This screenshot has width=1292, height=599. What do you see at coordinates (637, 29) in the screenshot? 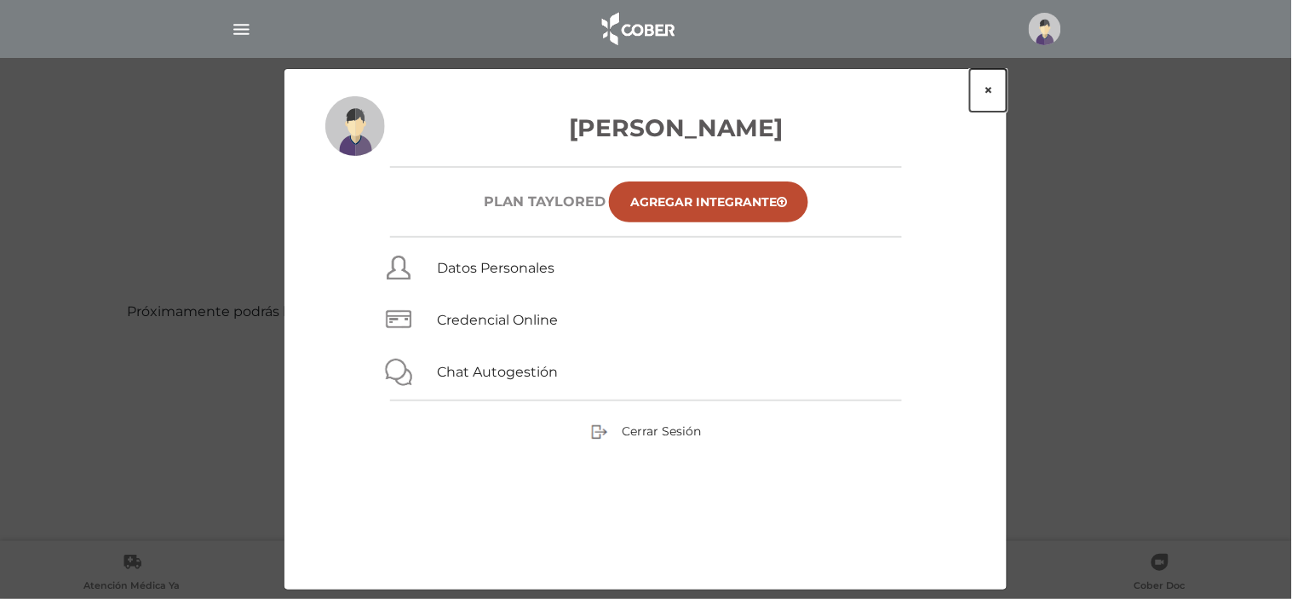
I see `img: logo_cober_home-white.png` at bounding box center [637, 29].